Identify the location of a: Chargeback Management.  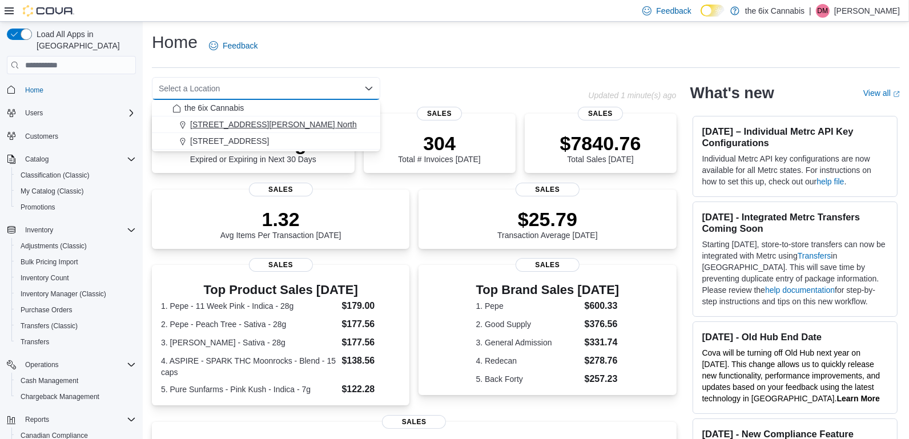
(60, 397).